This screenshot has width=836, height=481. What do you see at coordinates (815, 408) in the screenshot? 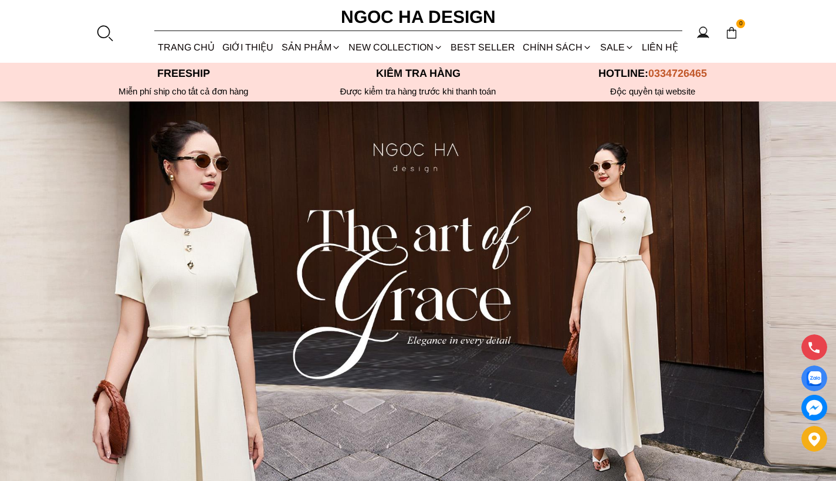
I see `a: messenger` at bounding box center [815, 408].